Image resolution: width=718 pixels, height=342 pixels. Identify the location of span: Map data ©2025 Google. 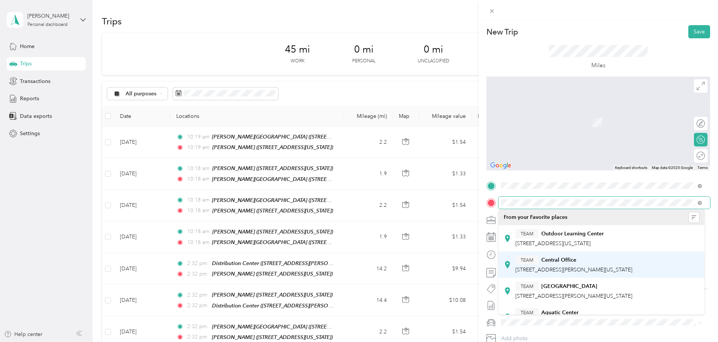
(672, 168).